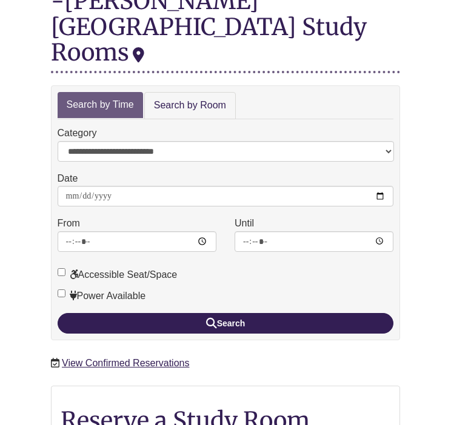 The height and width of the screenshot is (425, 451). What do you see at coordinates (77, 133) in the screenshot?
I see `label: Category` at bounding box center [77, 133].